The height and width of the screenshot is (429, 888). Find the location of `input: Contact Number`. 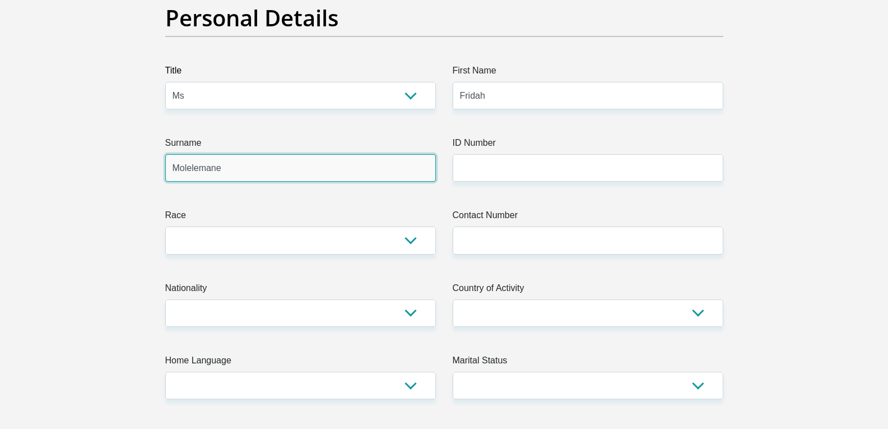

input: Contact Number is located at coordinates (588, 240).